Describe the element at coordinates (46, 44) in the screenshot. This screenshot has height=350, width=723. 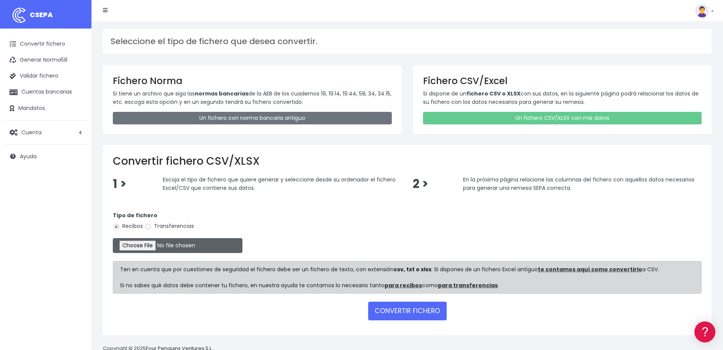
I see `a: Convertir fichero` at that location.